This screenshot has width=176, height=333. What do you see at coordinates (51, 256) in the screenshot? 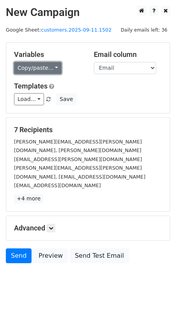
I see `a: Preview` at bounding box center [51, 256].